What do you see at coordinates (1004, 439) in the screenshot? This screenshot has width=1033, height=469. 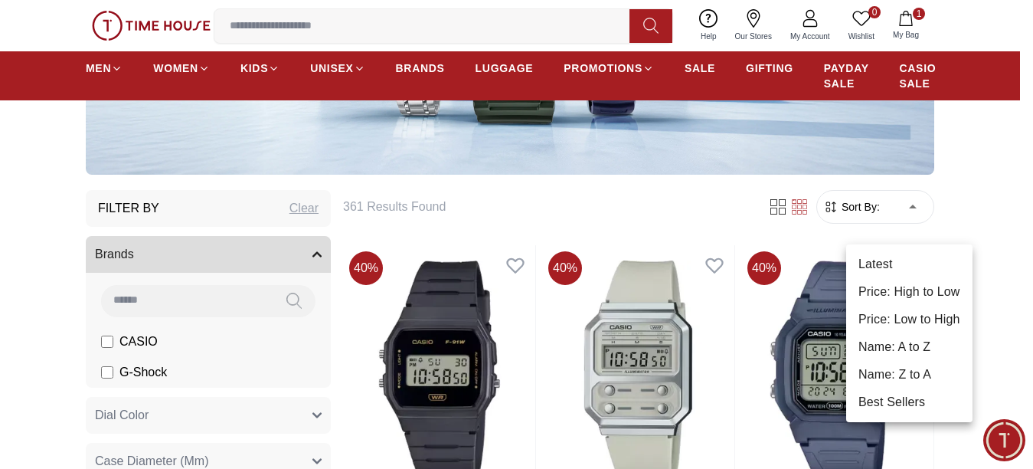 I see `div: Chat Widget` at bounding box center [1004, 439].